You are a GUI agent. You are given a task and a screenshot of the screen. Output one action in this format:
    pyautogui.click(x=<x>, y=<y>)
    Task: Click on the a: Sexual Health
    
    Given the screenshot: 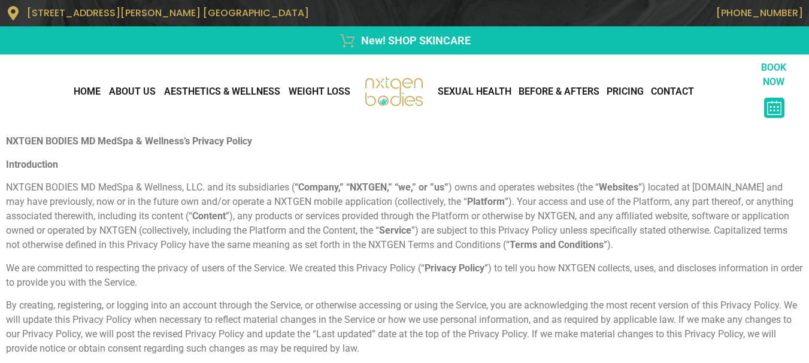 What is the action you would take?
    pyautogui.click(x=474, y=92)
    